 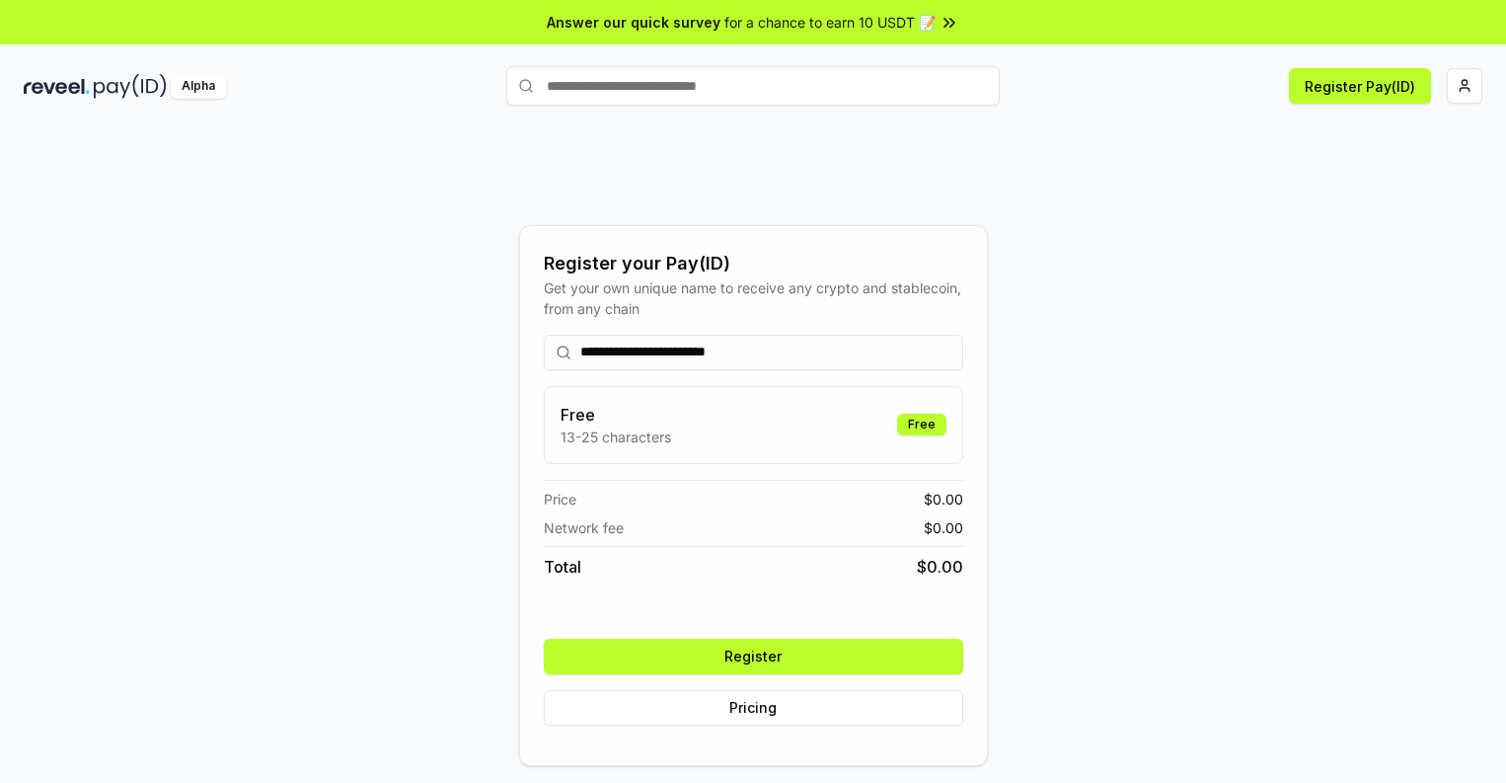 What do you see at coordinates (616, 436) in the screenshot?
I see `p: 13-25 characters` at bounding box center [616, 436].